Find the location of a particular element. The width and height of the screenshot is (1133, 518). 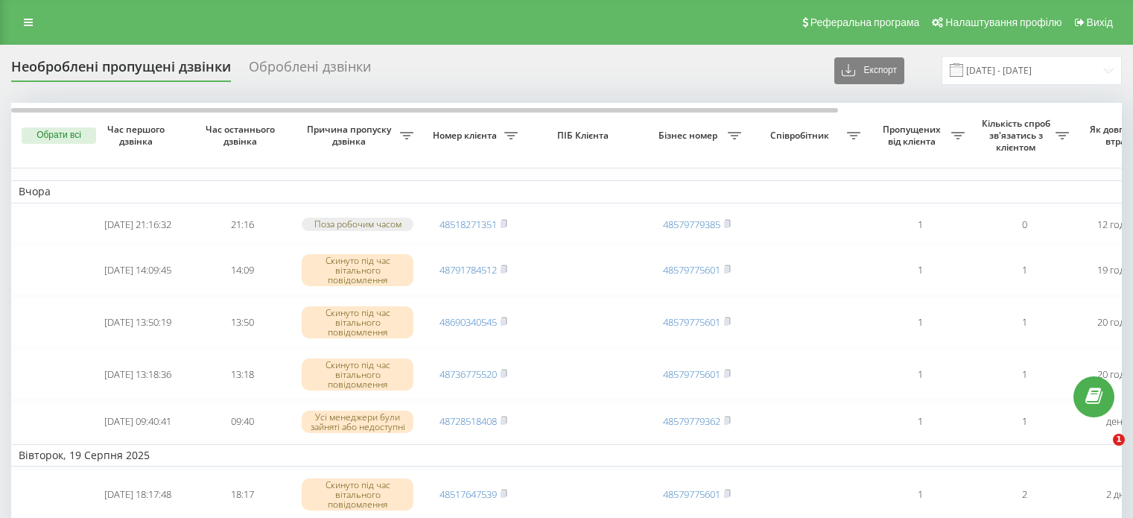

span: Бізнес номер is located at coordinates (690, 136).